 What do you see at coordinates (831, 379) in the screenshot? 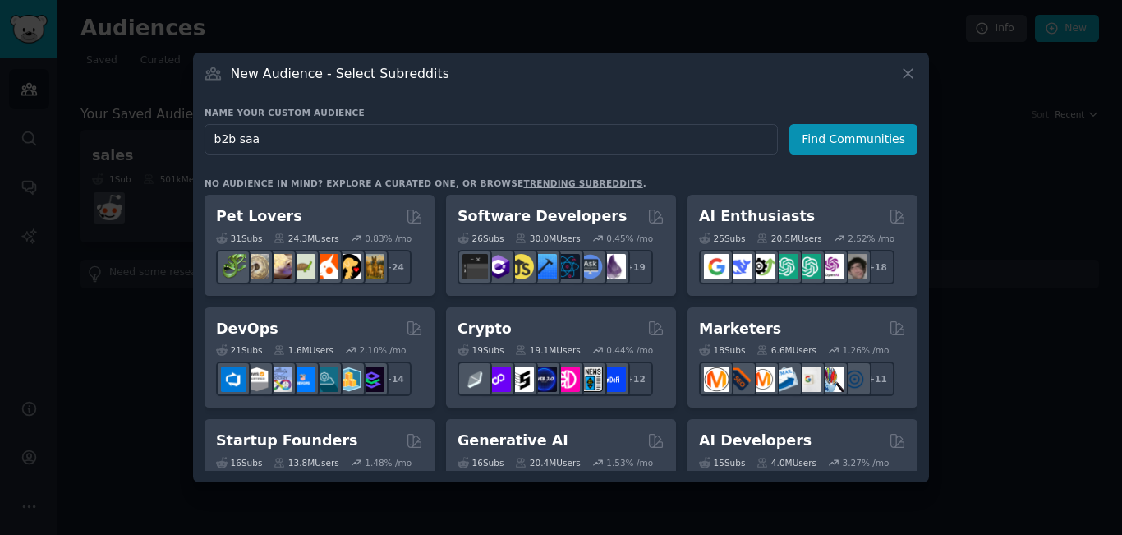
I see `img: MarketingResearch` at bounding box center [831, 379].